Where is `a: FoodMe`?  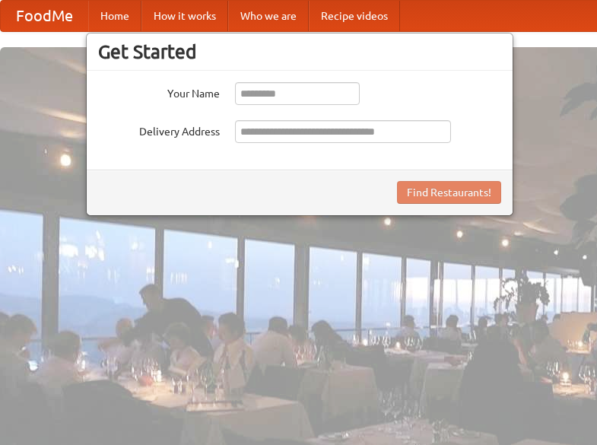 a: FoodMe is located at coordinates (44, 16).